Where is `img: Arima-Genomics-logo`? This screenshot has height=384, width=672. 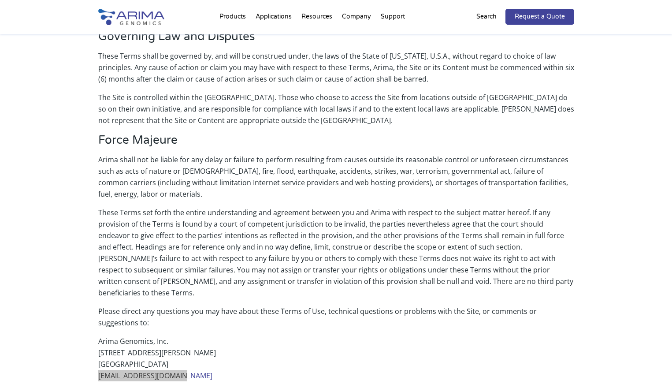
img: Arima-Genomics-logo is located at coordinates (131, 17).